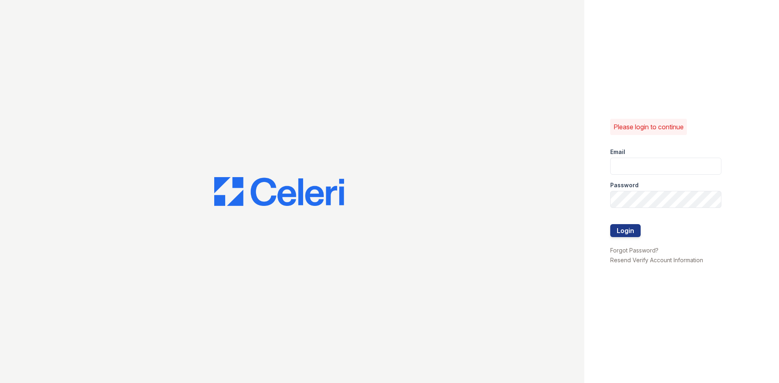  Describe the element at coordinates (625, 231) in the screenshot. I see `button: Login` at that location.